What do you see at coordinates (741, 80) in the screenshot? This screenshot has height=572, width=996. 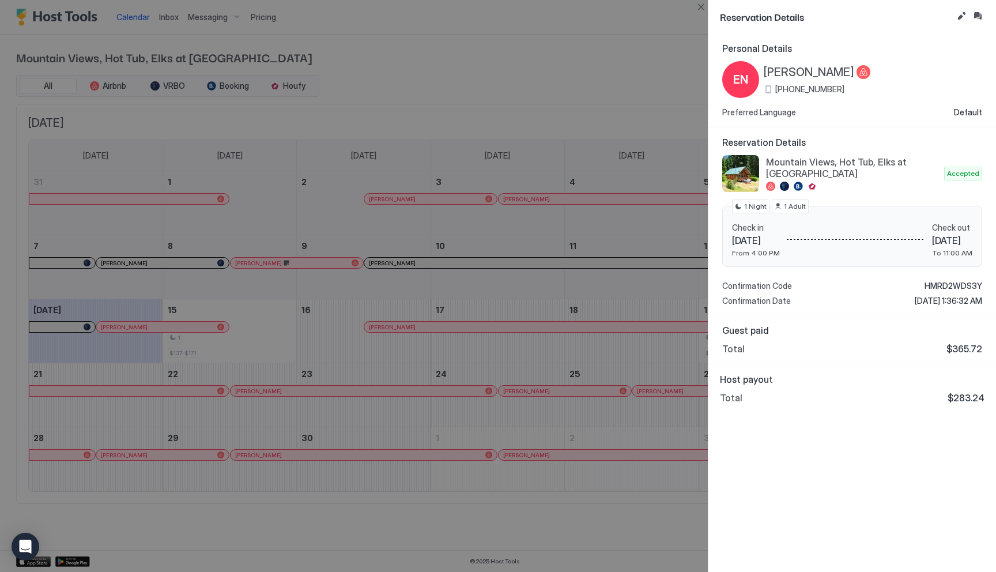 I see `span: EN` at bounding box center [741, 80].